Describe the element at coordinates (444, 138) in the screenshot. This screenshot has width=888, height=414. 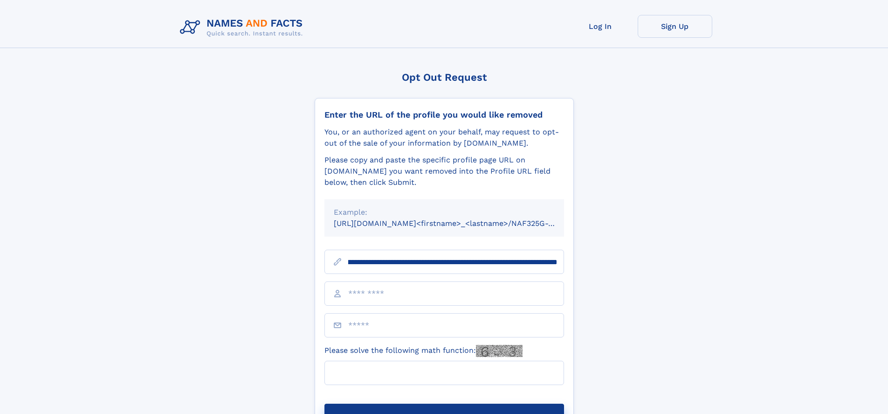
I see `div: You, or an authorized agent on your behalf, may request to opt-out of the sale of your informatio...` at that location.